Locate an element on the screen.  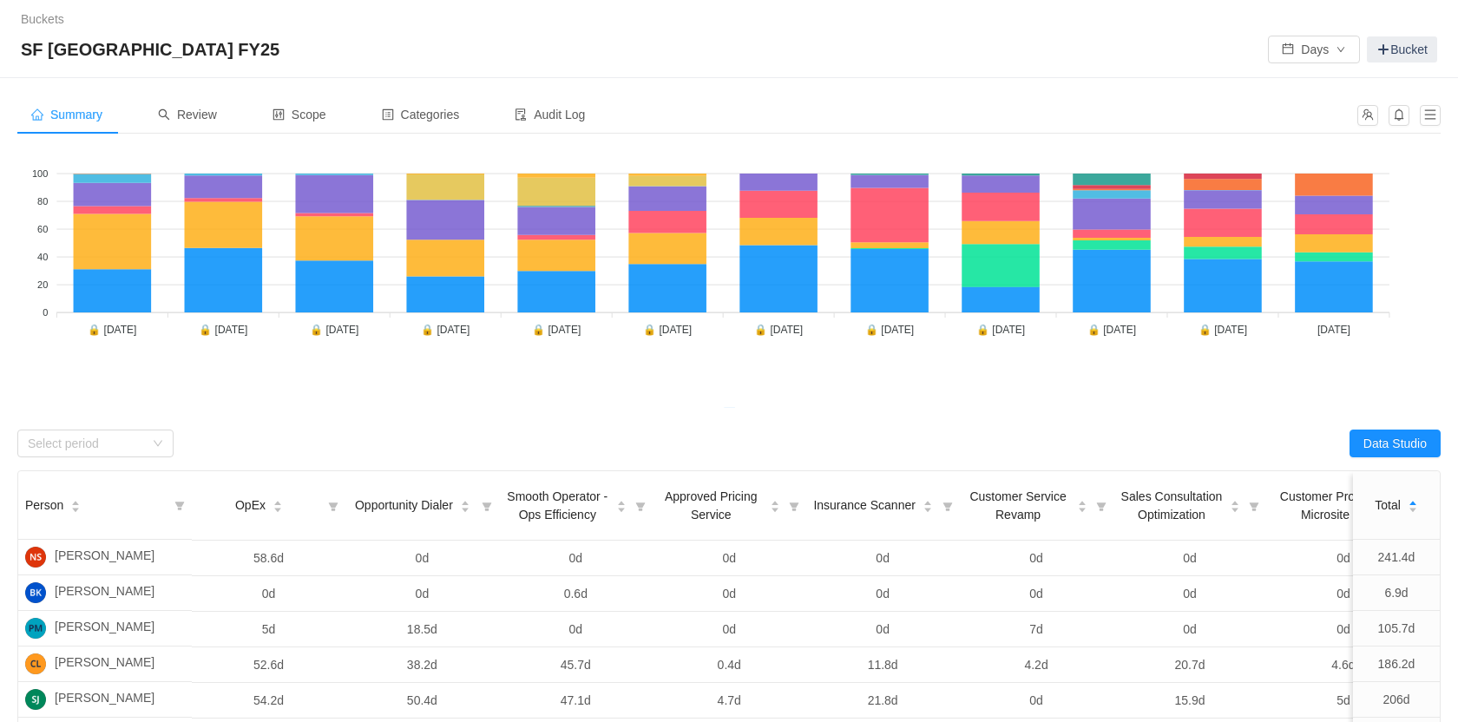
img: BK is located at coordinates (36, 593).